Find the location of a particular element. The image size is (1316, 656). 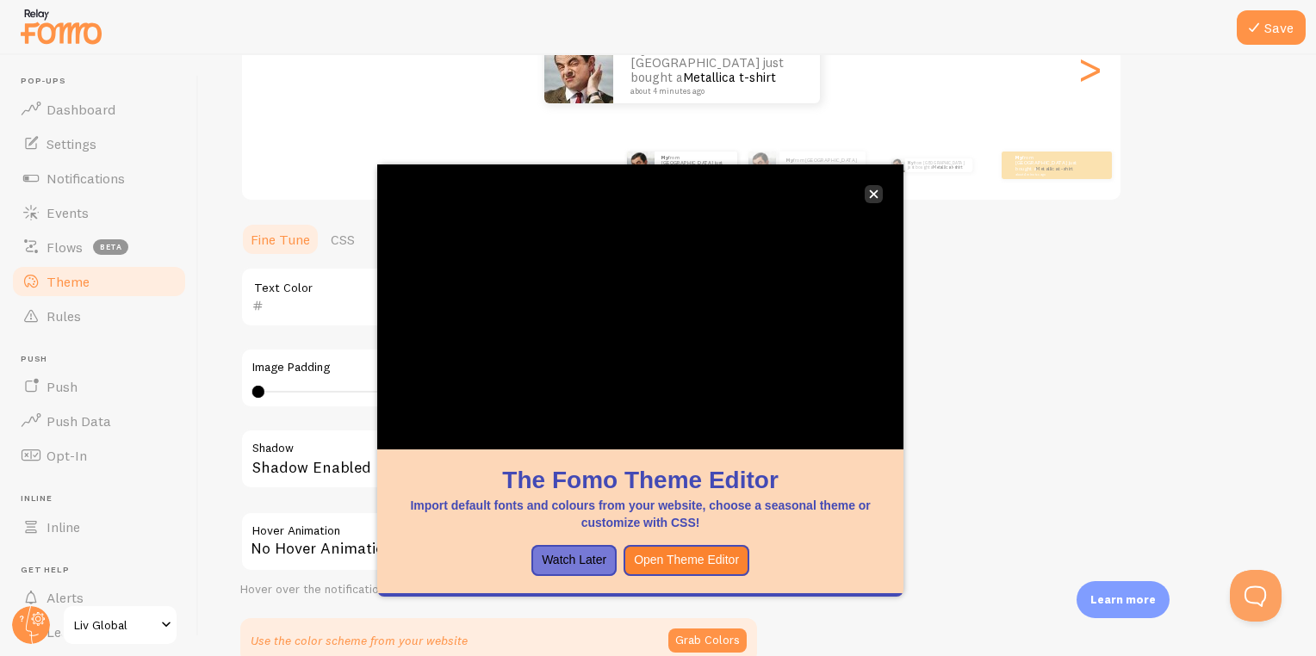

div: No Hover Animation is located at coordinates (498, 542).